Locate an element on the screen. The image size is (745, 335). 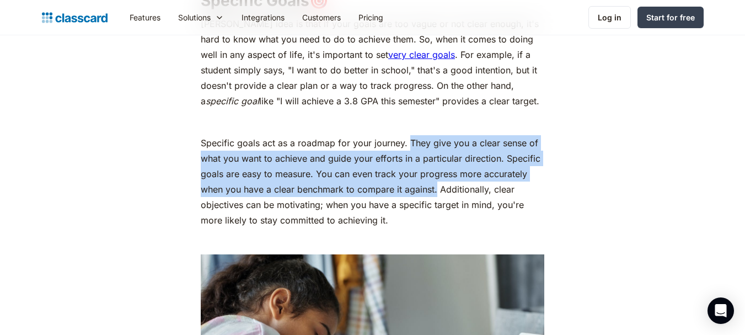
a: Features is located at coordinates (145, 17).